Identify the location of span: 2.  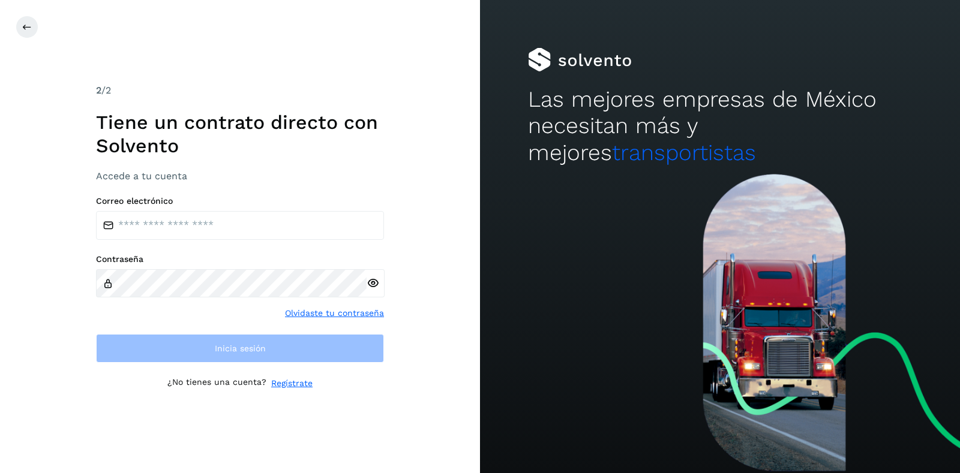
(98, 90).